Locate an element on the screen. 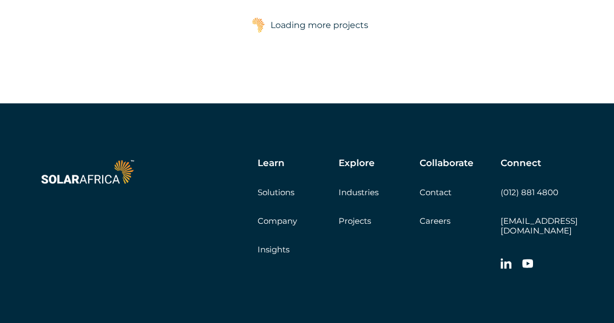  h5: Explore is located at coordinates (356, 163).